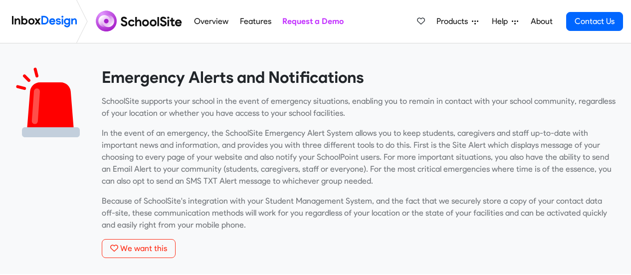  I want to click on a: Features, so click(255, 21).